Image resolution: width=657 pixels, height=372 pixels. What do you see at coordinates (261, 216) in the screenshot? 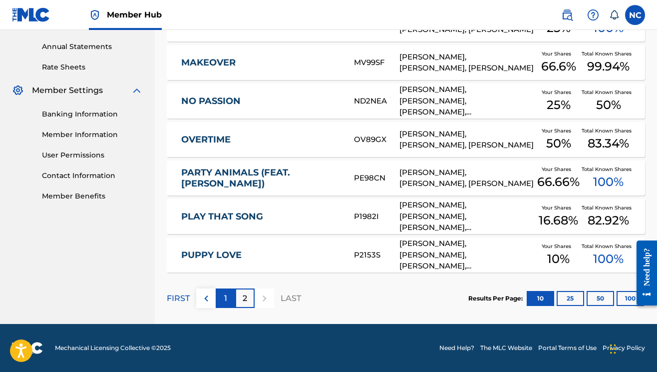
I see `a: PLAY THAT SONG` at bounding box center [261, 216].